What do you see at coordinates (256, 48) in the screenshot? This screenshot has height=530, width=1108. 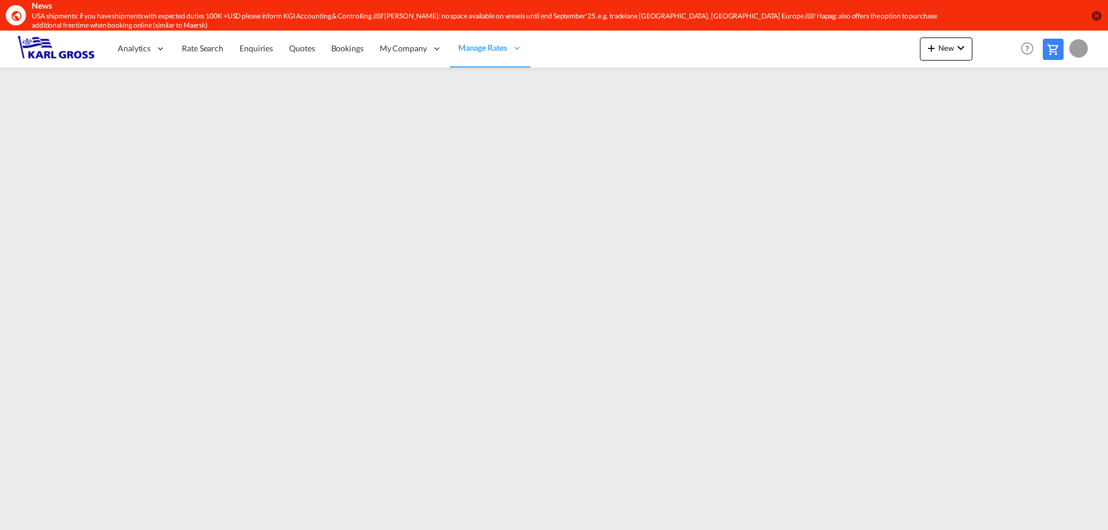 I see `a: Enquiries` at bounding box center [256, 48].